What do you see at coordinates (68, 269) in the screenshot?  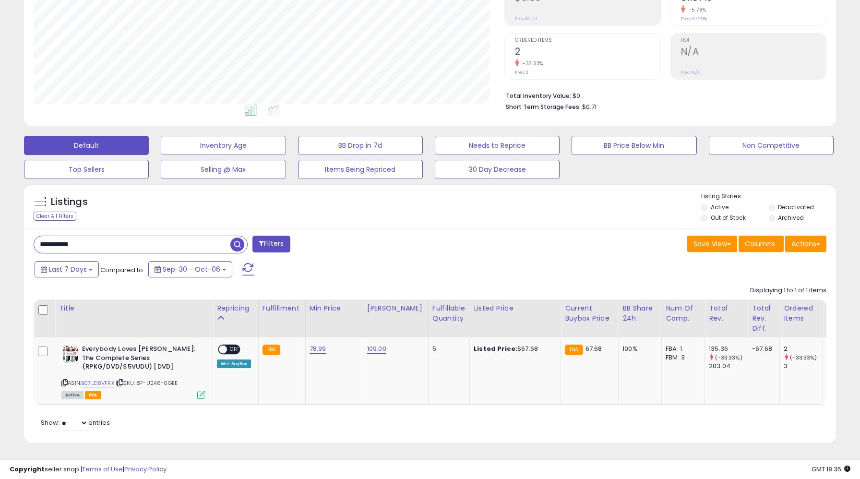 I see `span: Last 7 Days` at bounding box center [68, 269].